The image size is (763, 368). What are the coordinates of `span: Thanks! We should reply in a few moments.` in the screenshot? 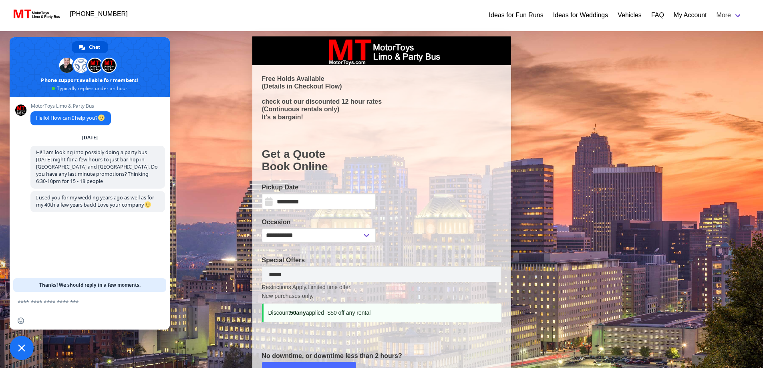 It's located at (90, 285).